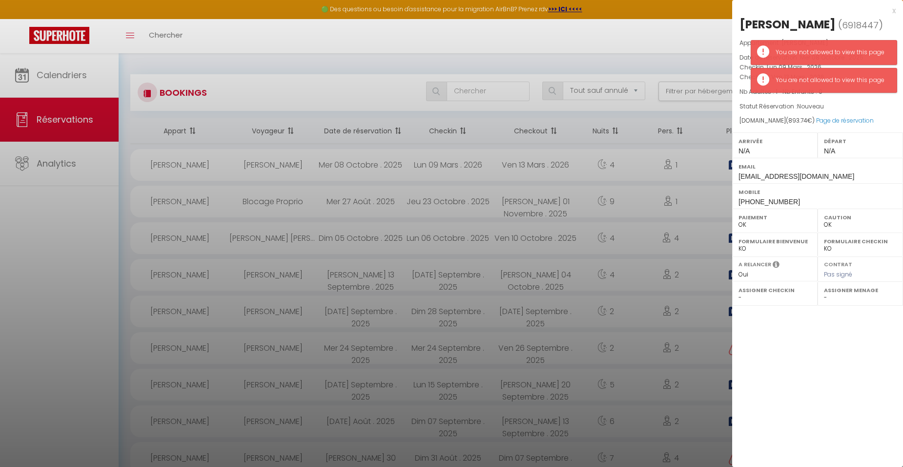 This screenshot has height=467, width=903. I want to click on label: Mobile, so click(817, 192).